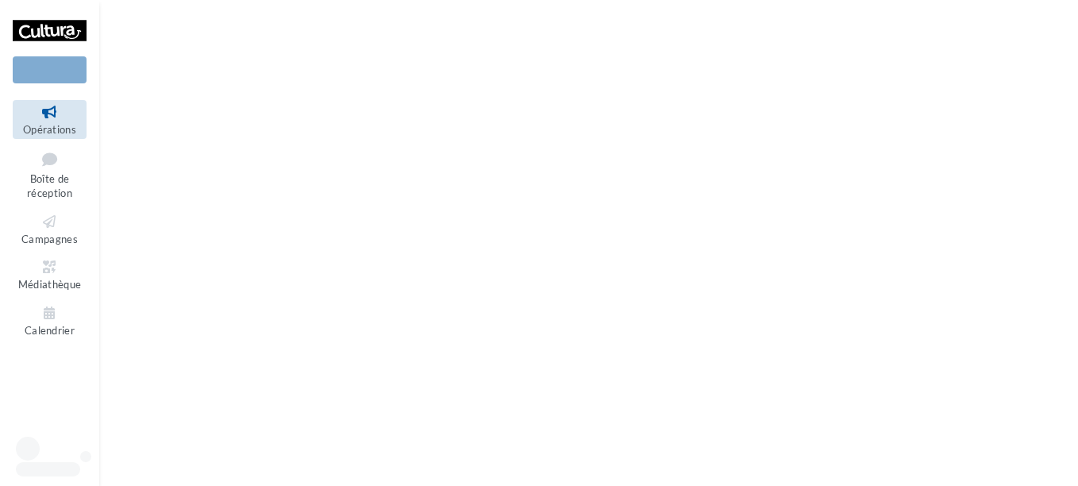  I want to click on div: Nouvelle campagne, so click(49, 70).